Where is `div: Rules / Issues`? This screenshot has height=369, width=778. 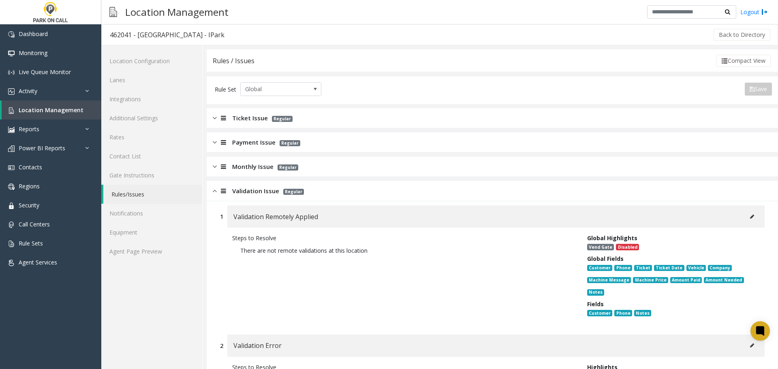
div: Rules / Issues is located at coordinates (233, 61).